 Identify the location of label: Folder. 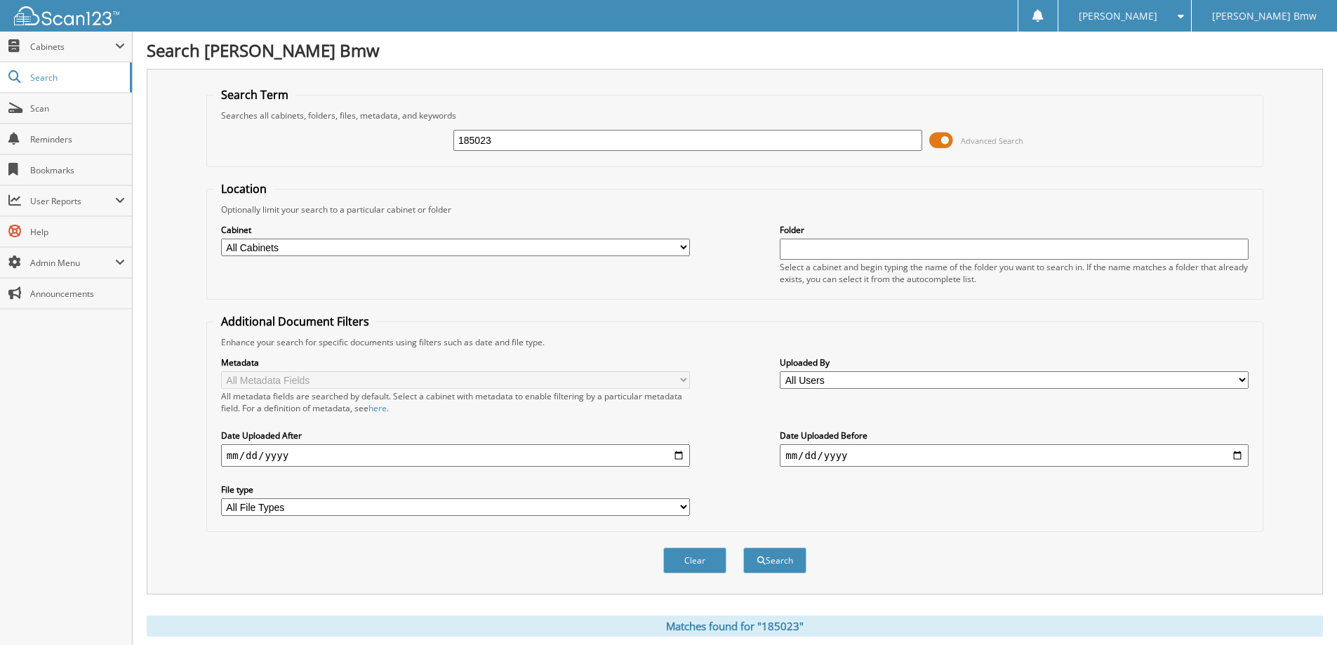
(1014, 229).